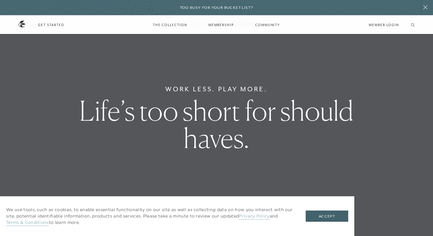  Describe the element at coordinates (254, 216) in the screenshot. I see `a: Privacy Policy` at that location.